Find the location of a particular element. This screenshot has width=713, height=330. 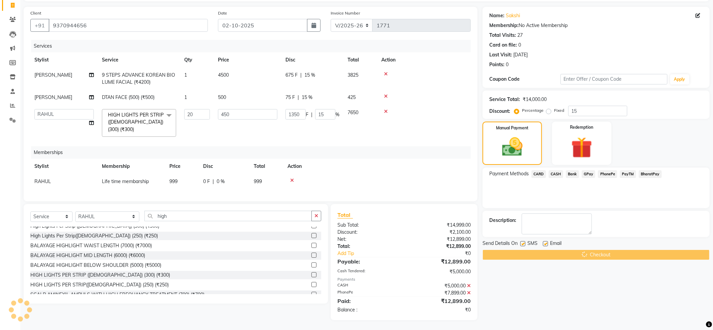

label: Date is located at coordinates (222, 13).